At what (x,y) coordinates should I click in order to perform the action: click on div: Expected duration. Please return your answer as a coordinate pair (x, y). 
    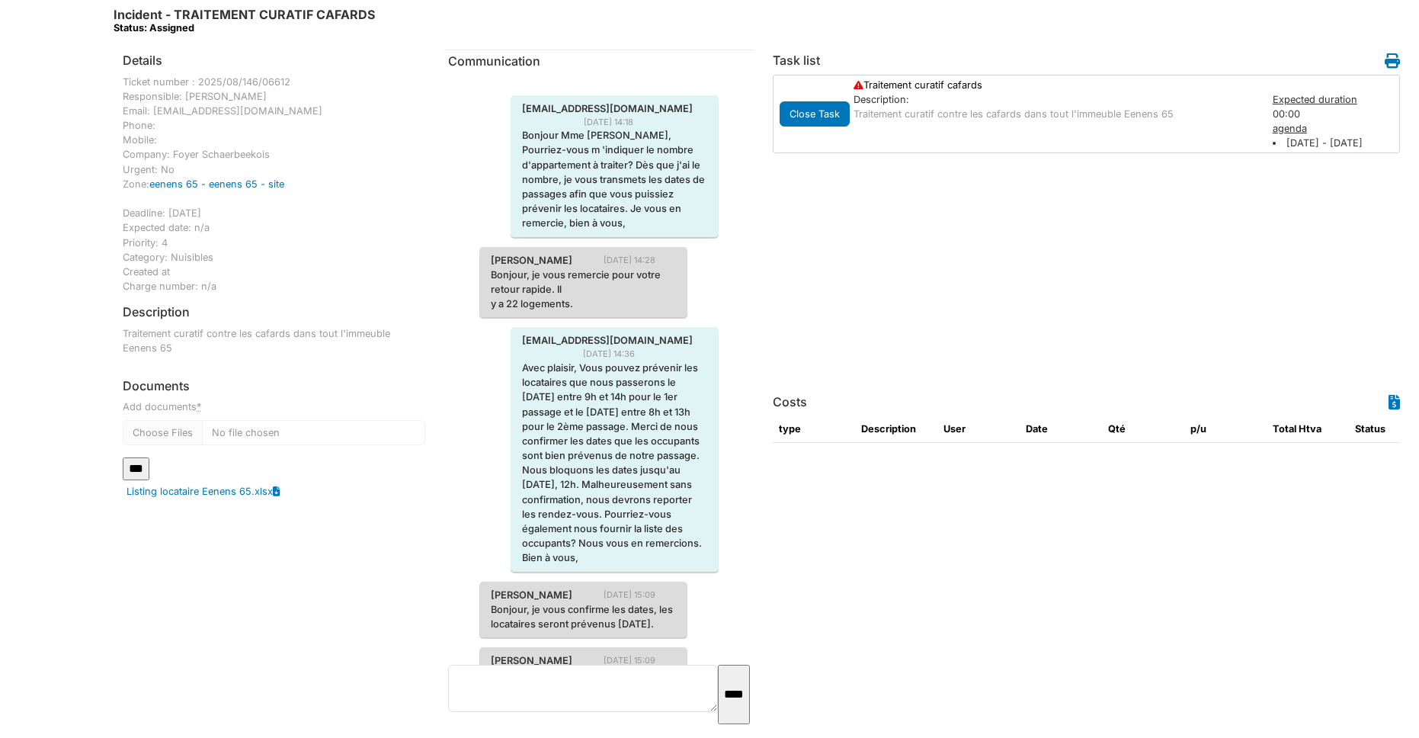
    Looking at the image, I should click on (1335, 99).